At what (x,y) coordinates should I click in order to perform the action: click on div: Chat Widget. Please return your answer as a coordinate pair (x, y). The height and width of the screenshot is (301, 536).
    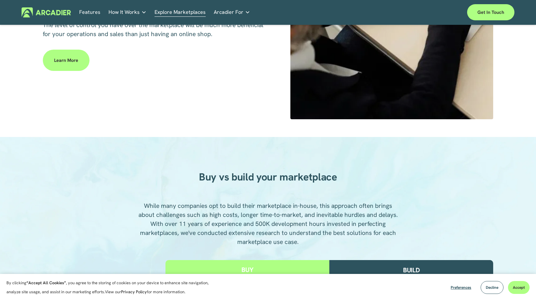
    Looking at the image, I should click on (520, 285).